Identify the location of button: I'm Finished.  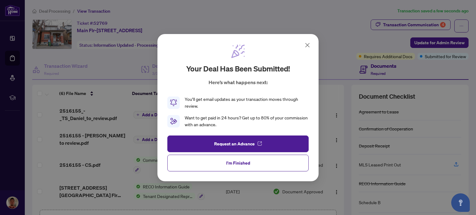
(238, 163).